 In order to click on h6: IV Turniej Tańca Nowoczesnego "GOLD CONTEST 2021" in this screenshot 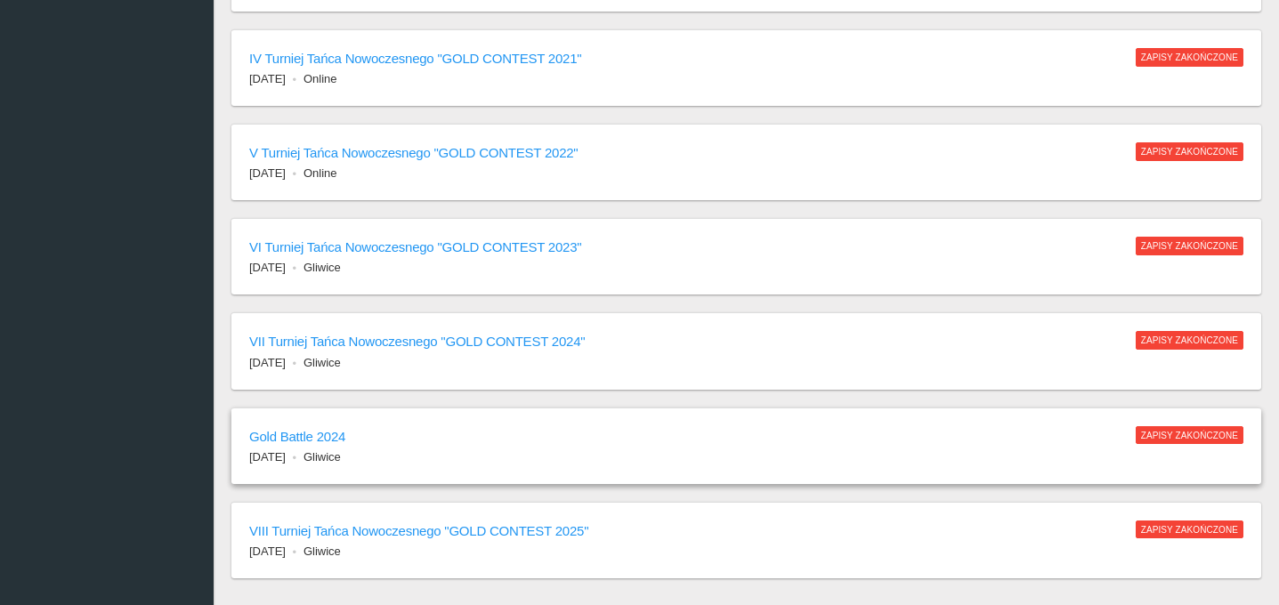, I will do `click(684, 58)`.